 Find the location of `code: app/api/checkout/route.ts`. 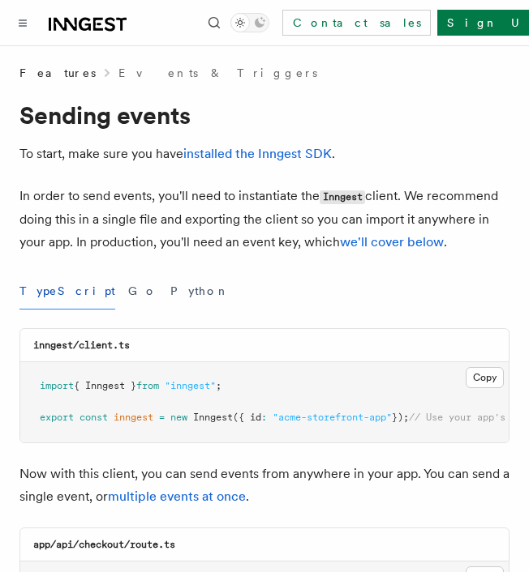

code: app/api/checkout/route.ts is located at coordinates (104, 545).